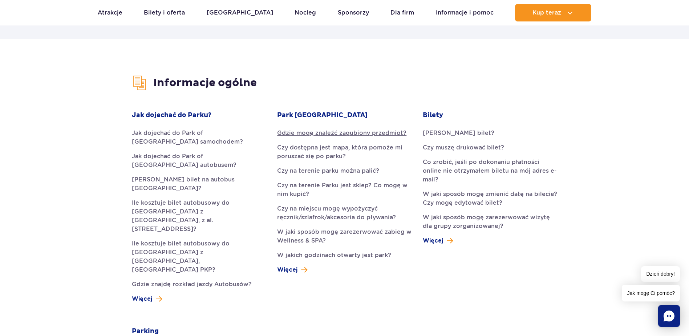 This screenshot has height=336, width=689. I want to click on a: W jaki sposób mogę zmienić datę na bilecie? Czy mogę edytować bilet?, so click(490, 198).